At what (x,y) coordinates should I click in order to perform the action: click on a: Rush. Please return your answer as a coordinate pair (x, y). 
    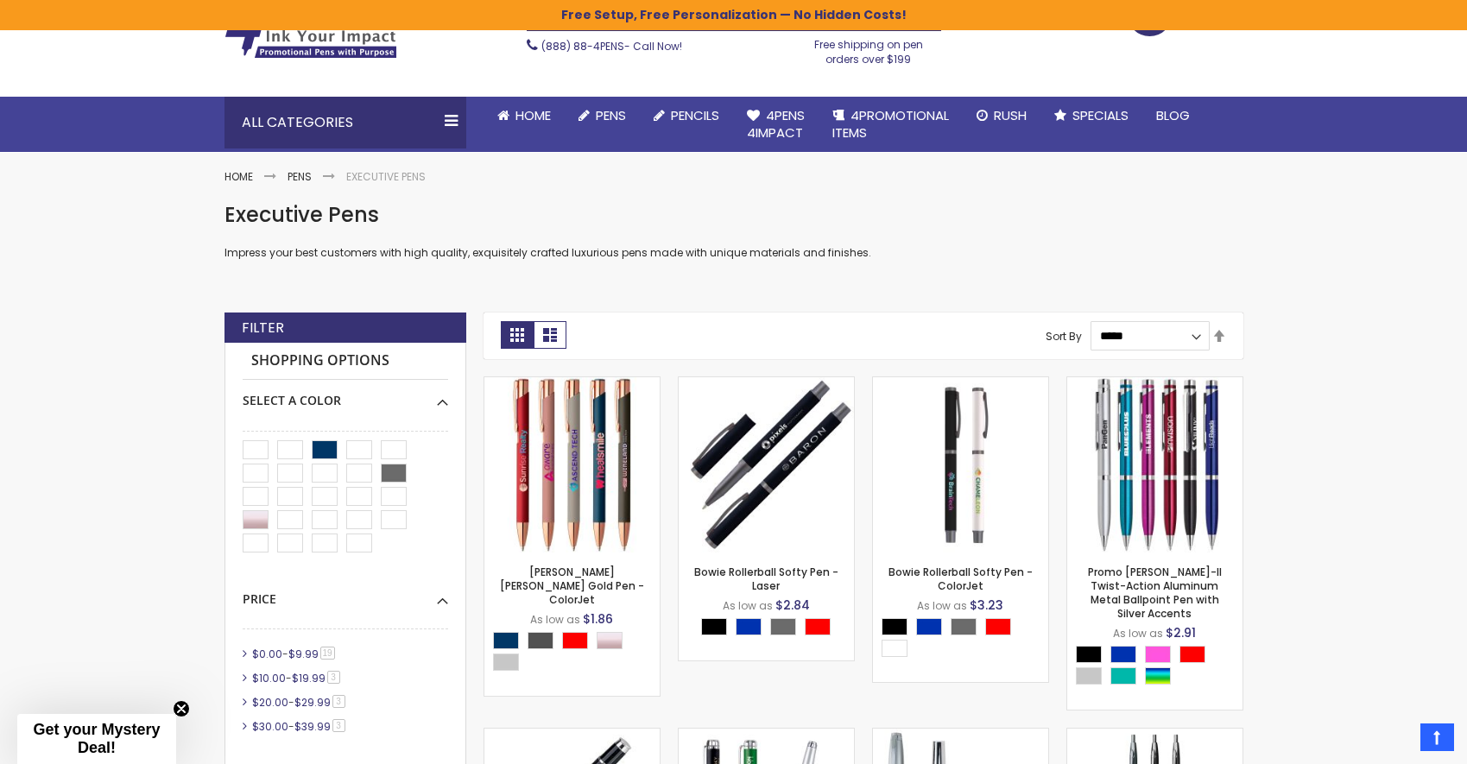
    Looking at the image, I should click on (1001, 116).